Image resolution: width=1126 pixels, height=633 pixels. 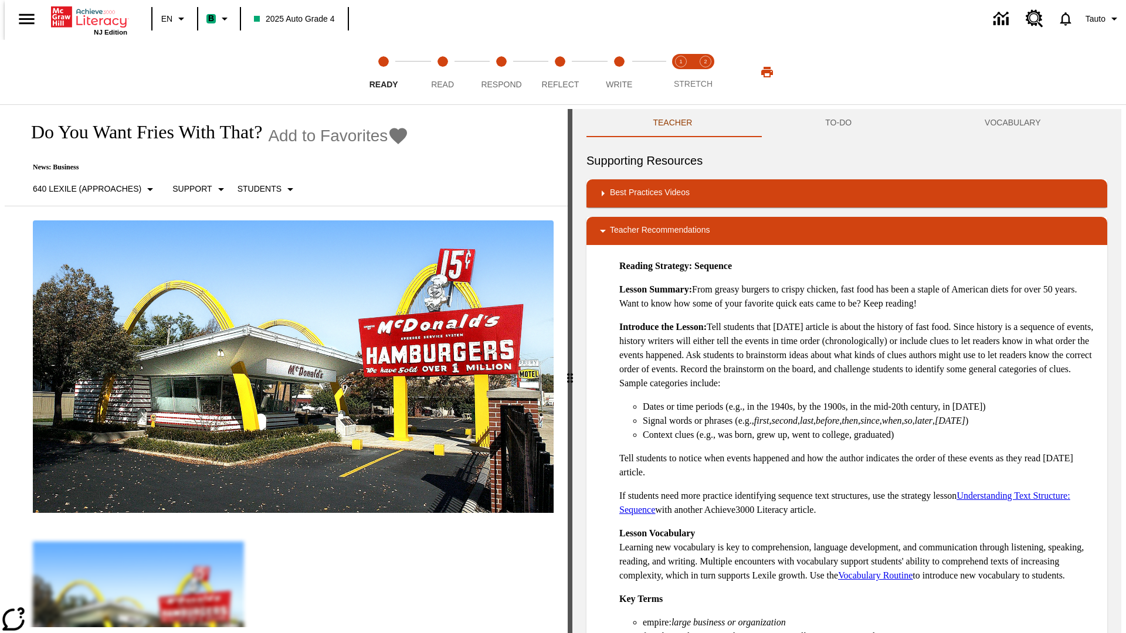 What do you see at coordinates (110, 32) in the screenshot?
I see `span: NJ Edition` at bounding box center [110, 32].